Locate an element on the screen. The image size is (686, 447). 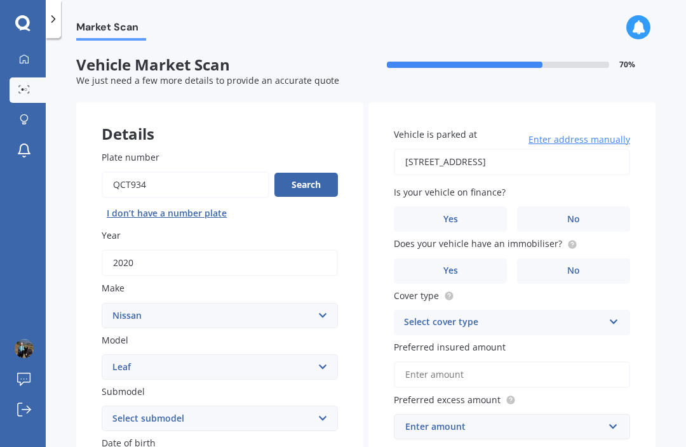
span: Year is located at coordinates (111, 235).